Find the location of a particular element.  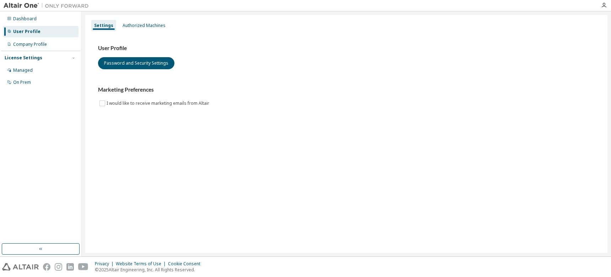

div: Website Terms of Use is located at coordinates (142, 264).